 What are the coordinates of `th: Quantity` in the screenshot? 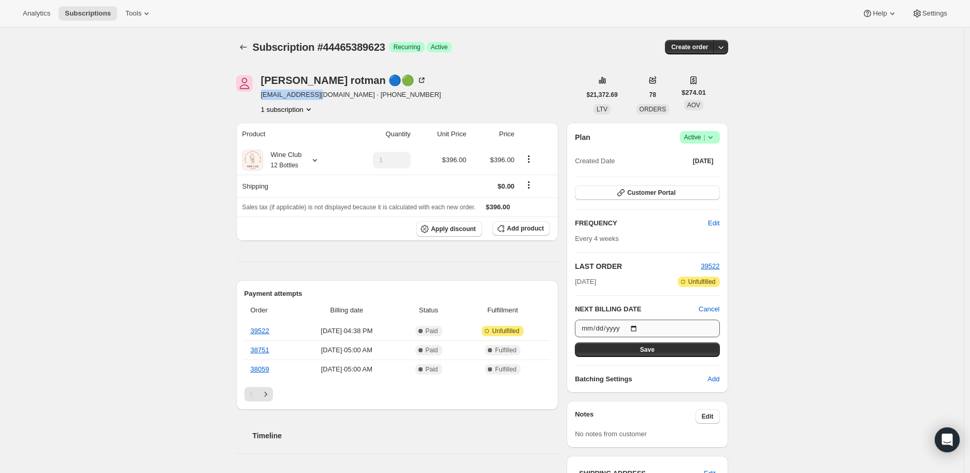 It's located at (379, 134).